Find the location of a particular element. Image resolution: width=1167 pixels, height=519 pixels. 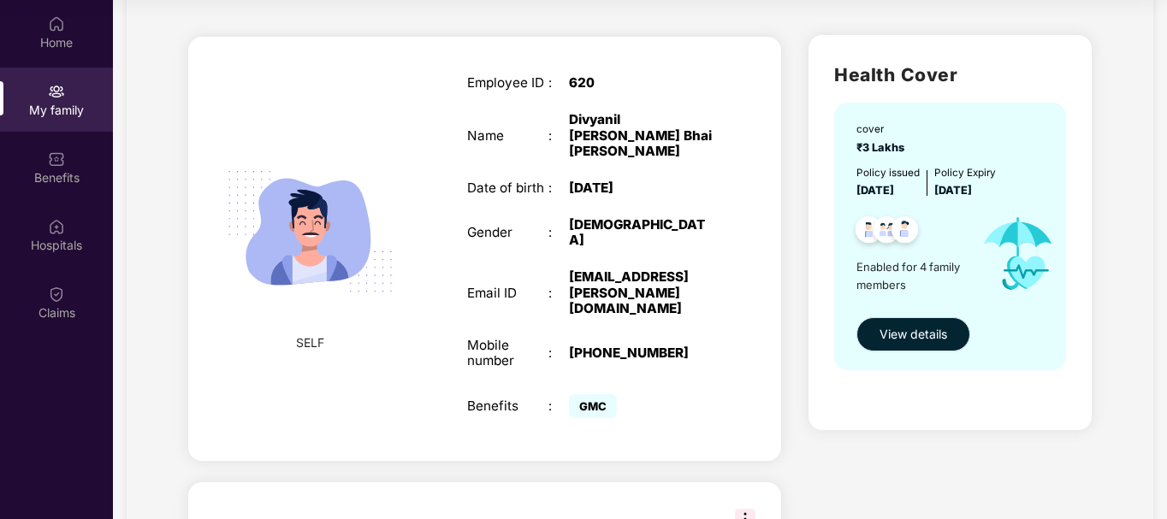

div: cover is located at coordinates (883, 129).